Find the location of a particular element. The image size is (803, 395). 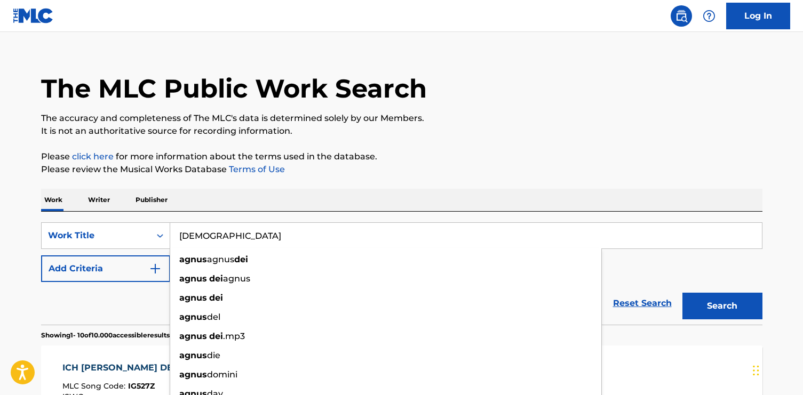

span: domini is located at coordinates (222, 375).